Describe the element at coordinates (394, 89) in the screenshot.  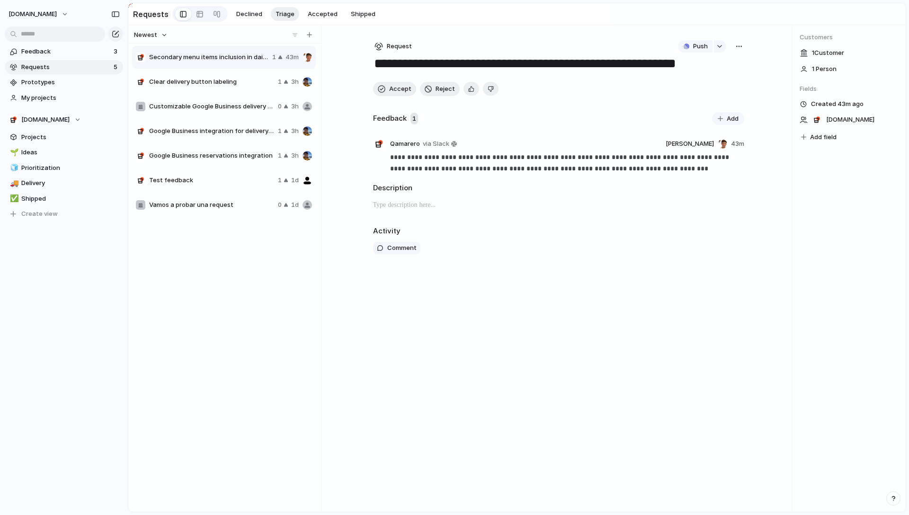
I see `button: Accept` at that location.